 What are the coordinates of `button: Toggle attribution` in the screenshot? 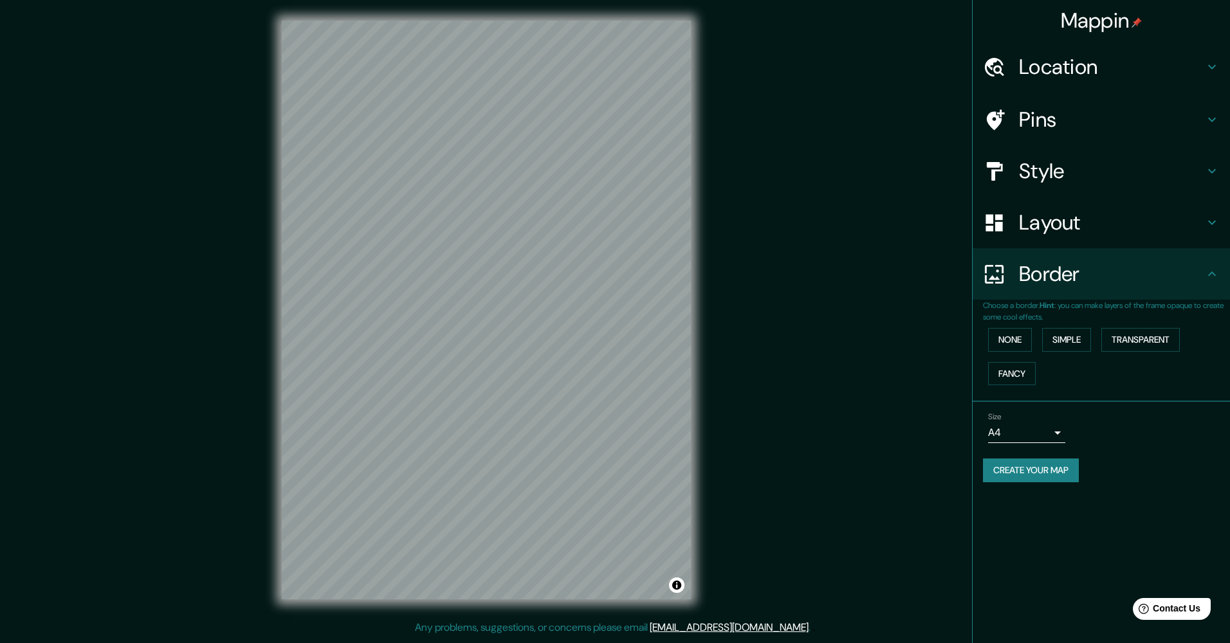 It's located at (677, 585).